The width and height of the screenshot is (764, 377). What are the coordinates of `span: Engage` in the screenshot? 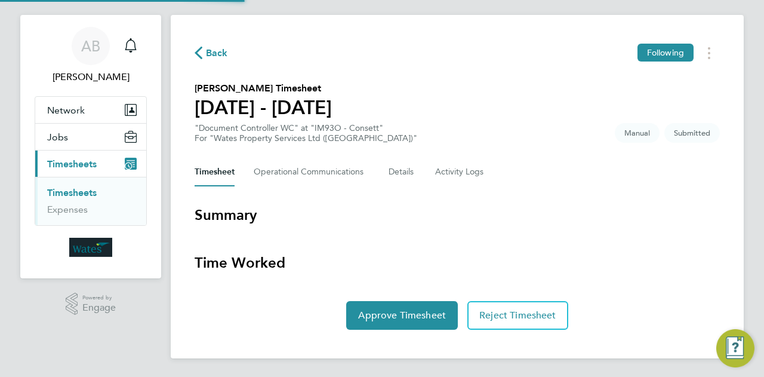 It's located at (99, 307).